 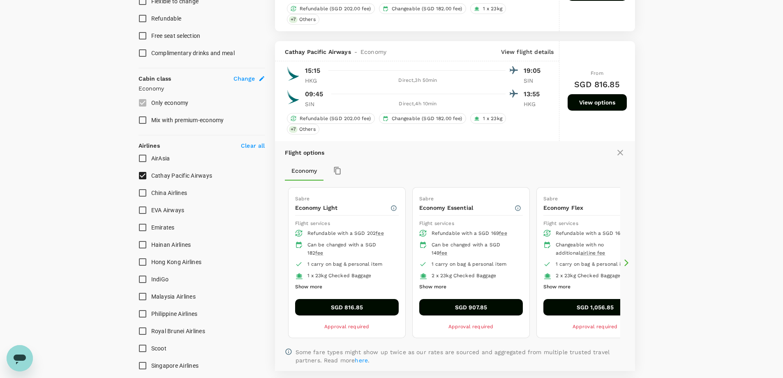 I want to click on span: IndiGo, so click(x=160, y=279).